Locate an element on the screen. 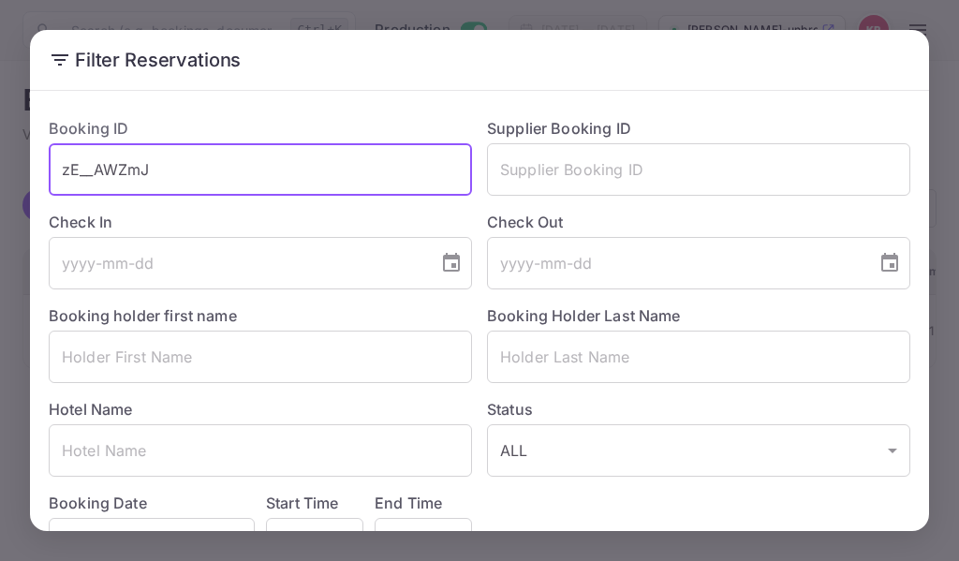  label: End Time is located at coordinates (408, 503).